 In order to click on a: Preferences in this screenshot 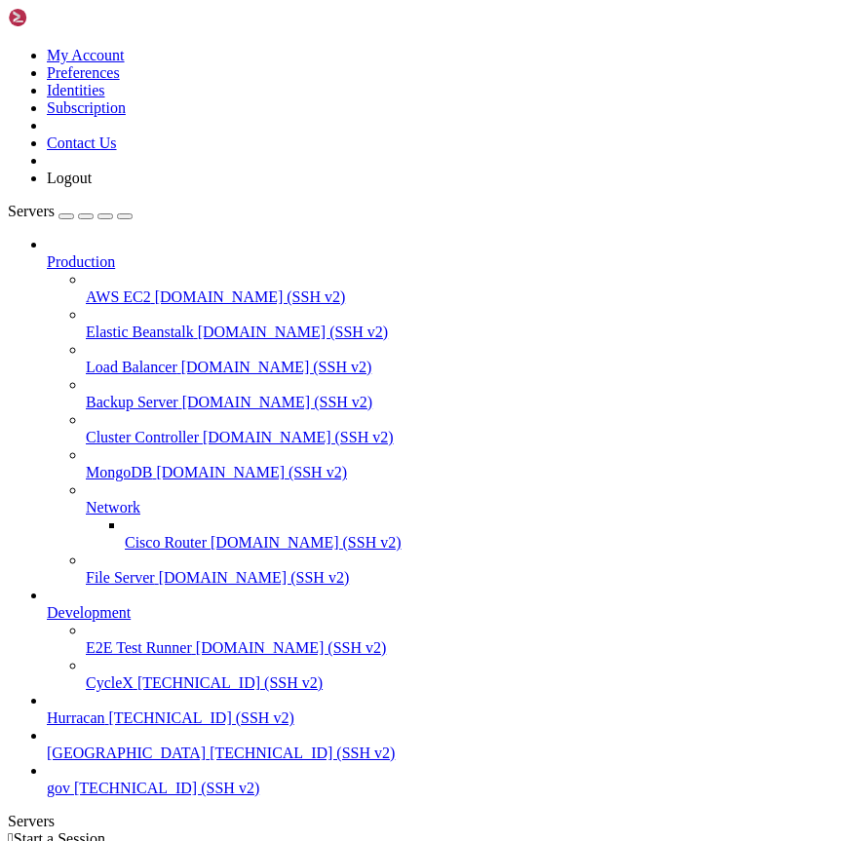, I will do `click(83, 72)`.